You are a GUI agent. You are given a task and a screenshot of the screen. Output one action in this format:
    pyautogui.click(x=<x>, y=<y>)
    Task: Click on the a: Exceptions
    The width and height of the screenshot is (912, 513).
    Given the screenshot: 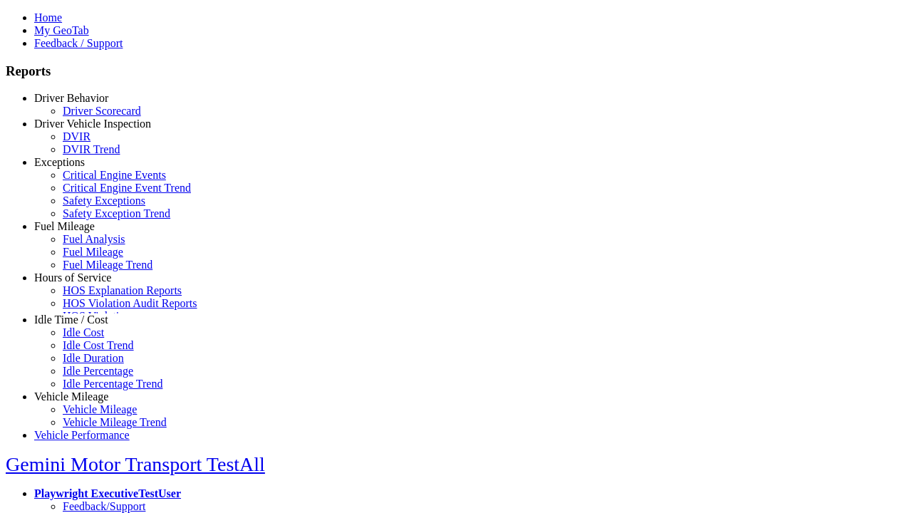 What is the action you would take?
    pyautogui.click(x=59, y=162)
    